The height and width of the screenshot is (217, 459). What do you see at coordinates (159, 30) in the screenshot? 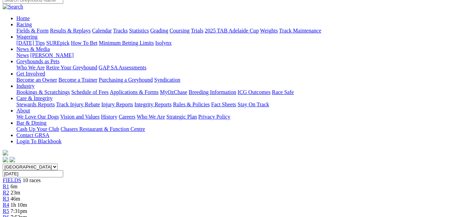
I see `a: Grading` at bounding box center [159, 30].